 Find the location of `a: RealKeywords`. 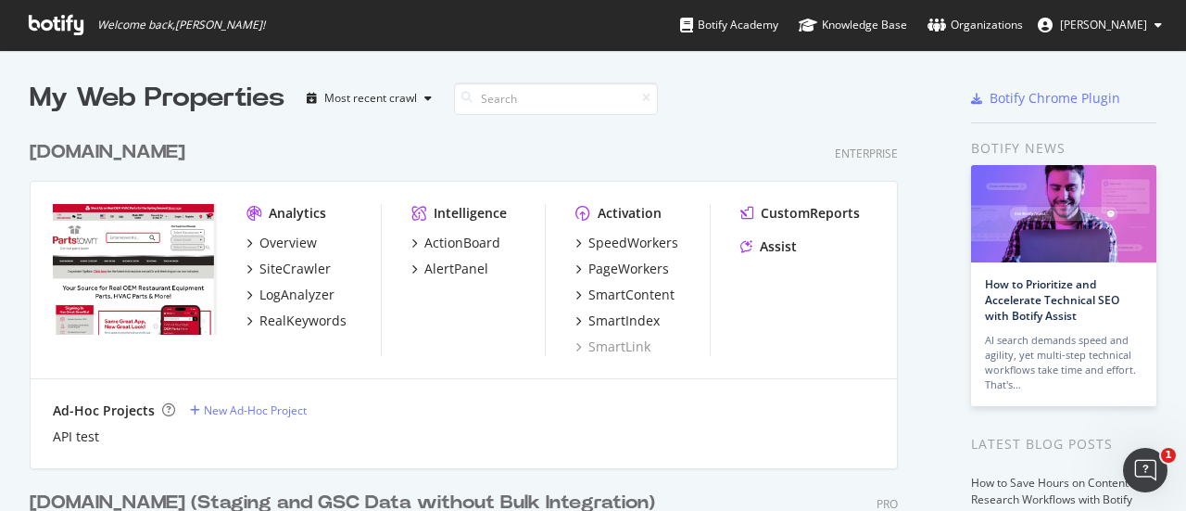

a: RealKeywords is located at coordinates (297, 321).